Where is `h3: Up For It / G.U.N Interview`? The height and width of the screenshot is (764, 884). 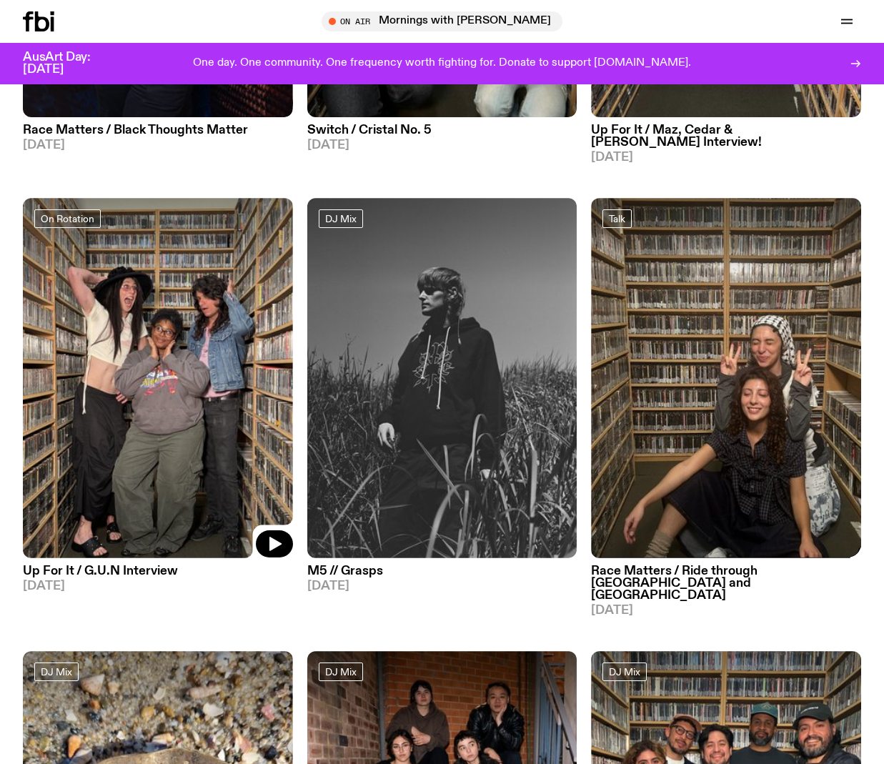 h3: Up For It / G.U.N Interview is located at coordinates (158, 571).